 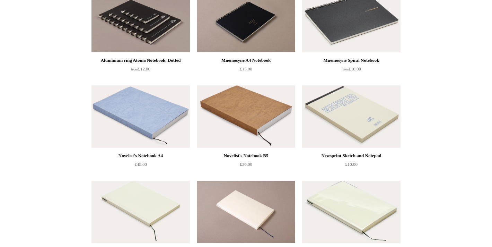 What do you see at coordinates (141, 70) in the screenshot?
I see `a: Aluminium ring Atoma Notebook, Dotted from£12.00` at bounding box center [141, 70].